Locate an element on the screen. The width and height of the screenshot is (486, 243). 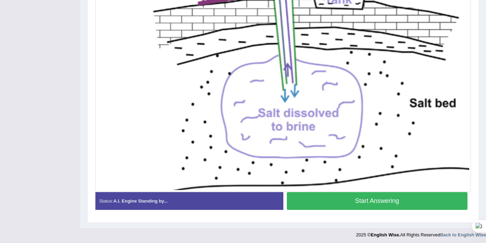
strong: Back to English Wise is located at coordinates (463, 235).